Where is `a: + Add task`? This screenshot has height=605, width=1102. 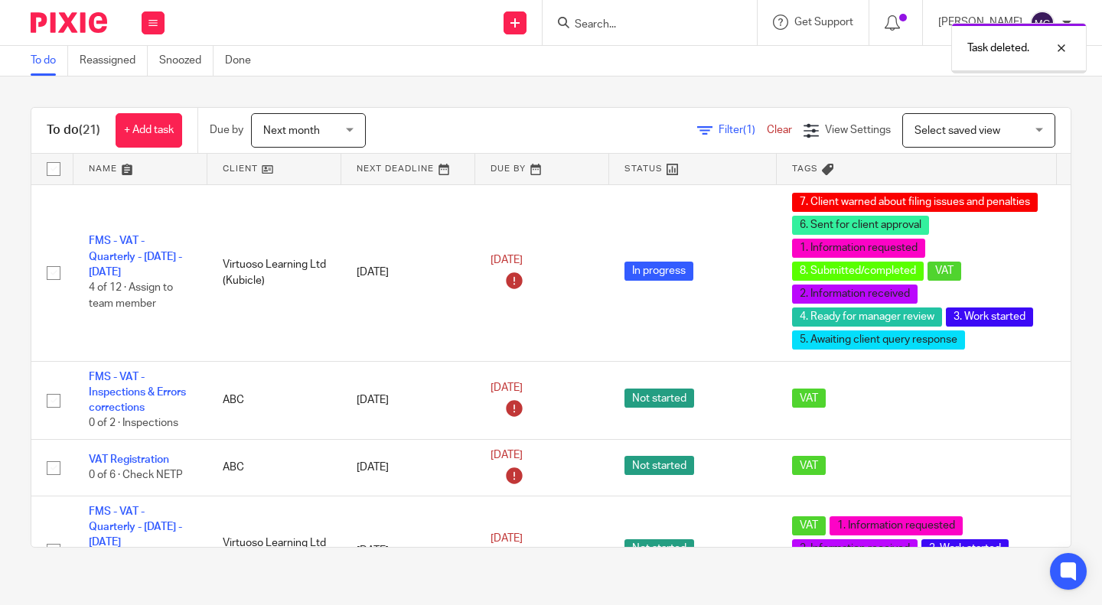
a: + Add task is located at coordinates (148, 130).